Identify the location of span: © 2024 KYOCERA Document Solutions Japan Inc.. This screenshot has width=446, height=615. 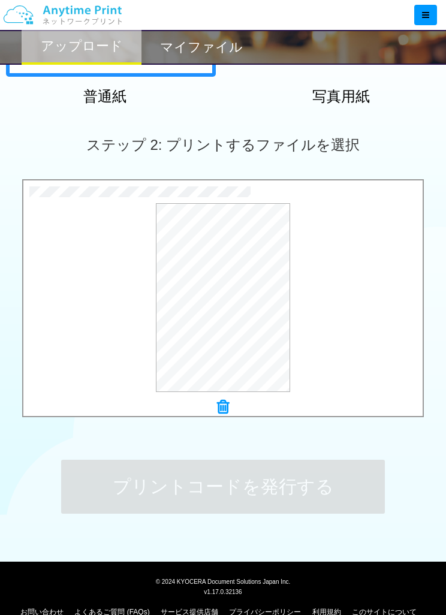
(223, 581).